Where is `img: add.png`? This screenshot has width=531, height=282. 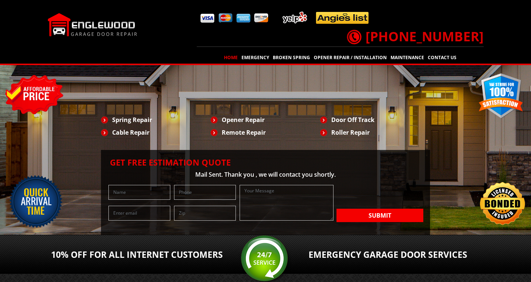 img: add.png is located at coordinates (326, 18).